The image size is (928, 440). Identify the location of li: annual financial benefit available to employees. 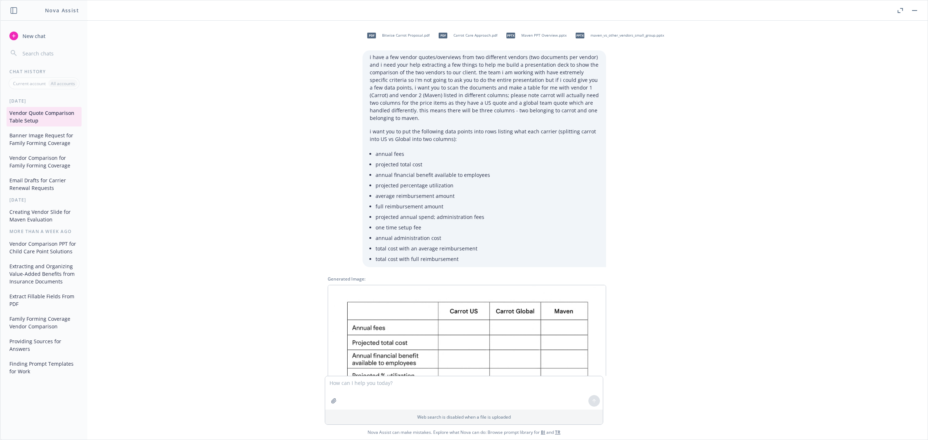
(487, 175).